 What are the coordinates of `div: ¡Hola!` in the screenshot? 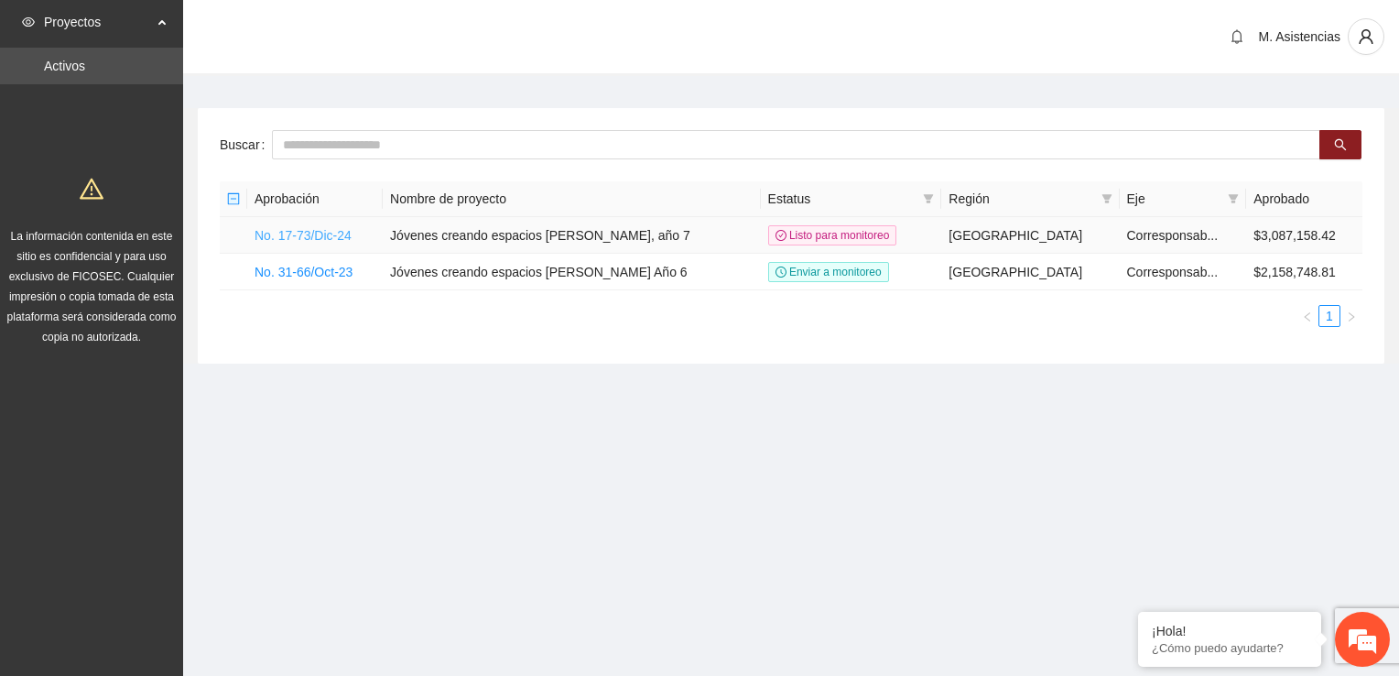 It's located at (1230, 631).